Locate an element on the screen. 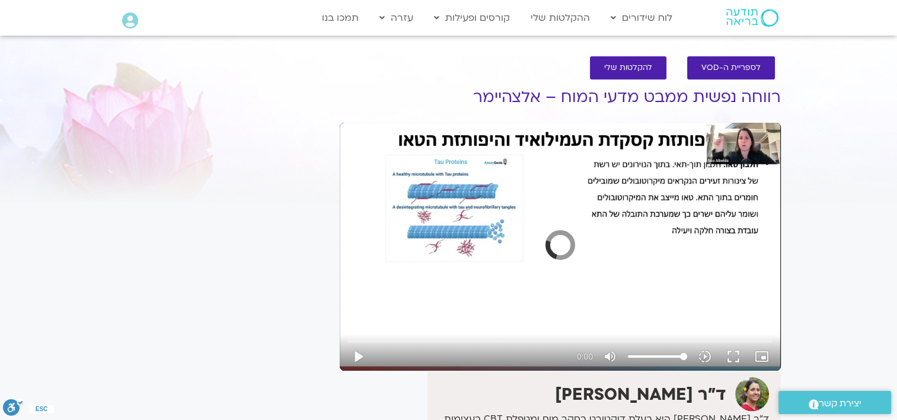  a: לספריית ה-VOD is located at coordinates (731, 68).